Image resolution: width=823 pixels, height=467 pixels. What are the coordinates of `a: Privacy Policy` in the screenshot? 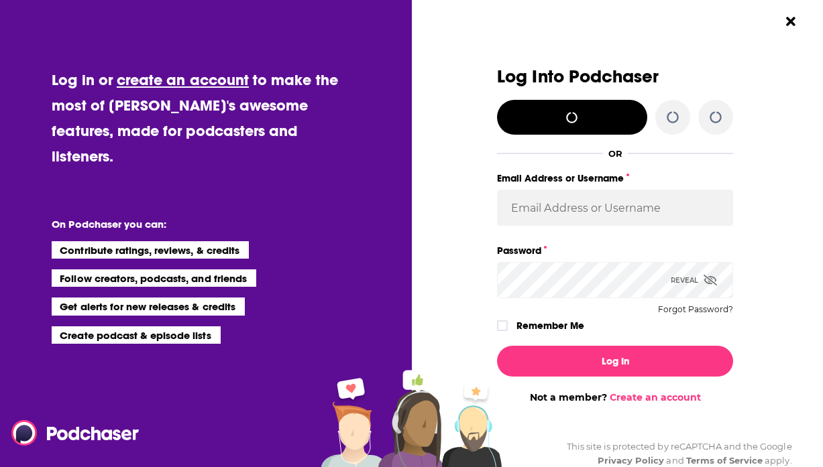 It's located at (631, 461).